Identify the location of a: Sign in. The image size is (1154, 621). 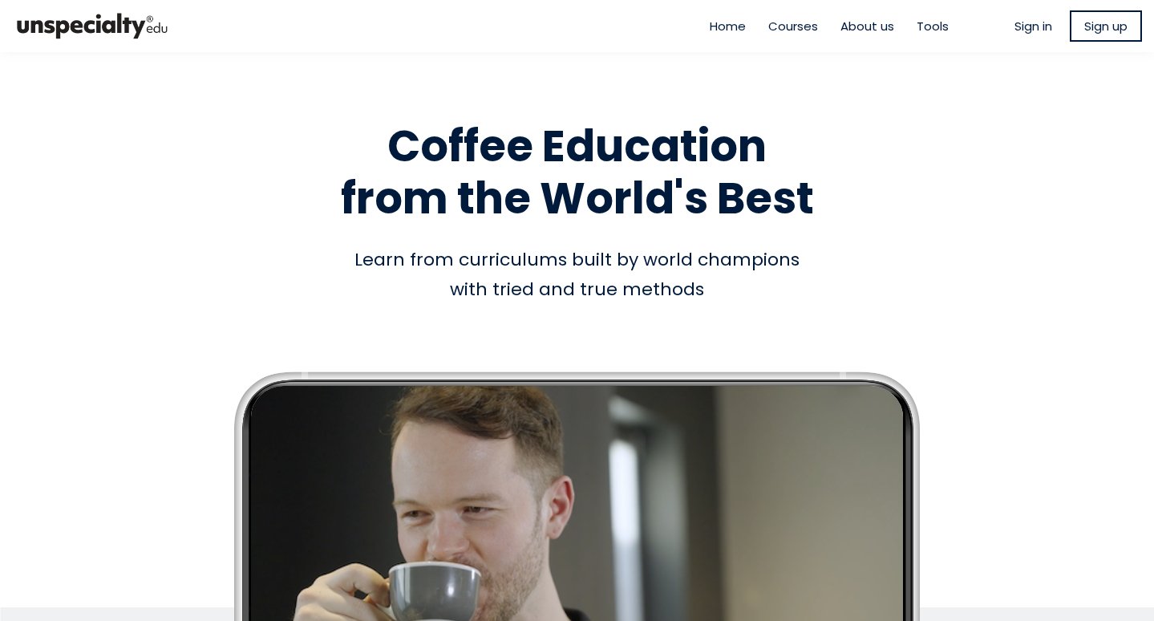
(1033, 26).